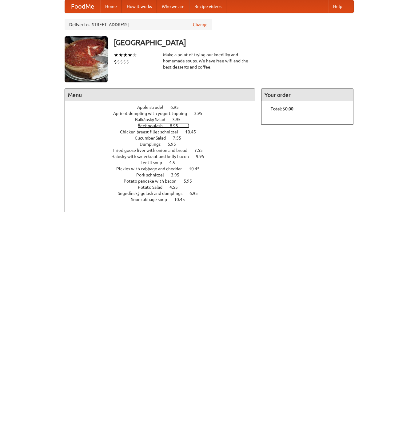  I want to click on a: Cucumber Salad 7.55, so click(164, 138).